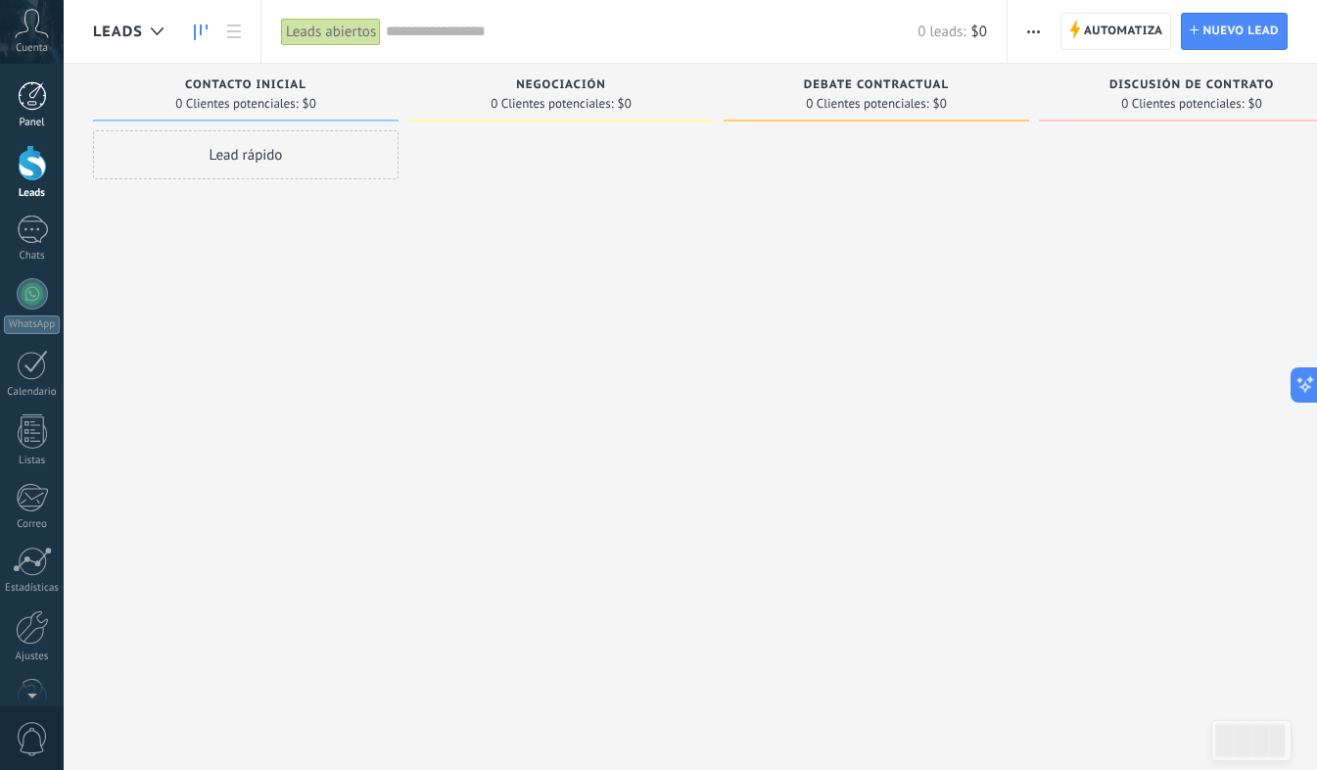 This screenshot has width=1317, height=770. What do you see at coordinates (1234, 31) in the screenshot?
I see `a: Nuevo lead` at bounding box center [1234, 31].